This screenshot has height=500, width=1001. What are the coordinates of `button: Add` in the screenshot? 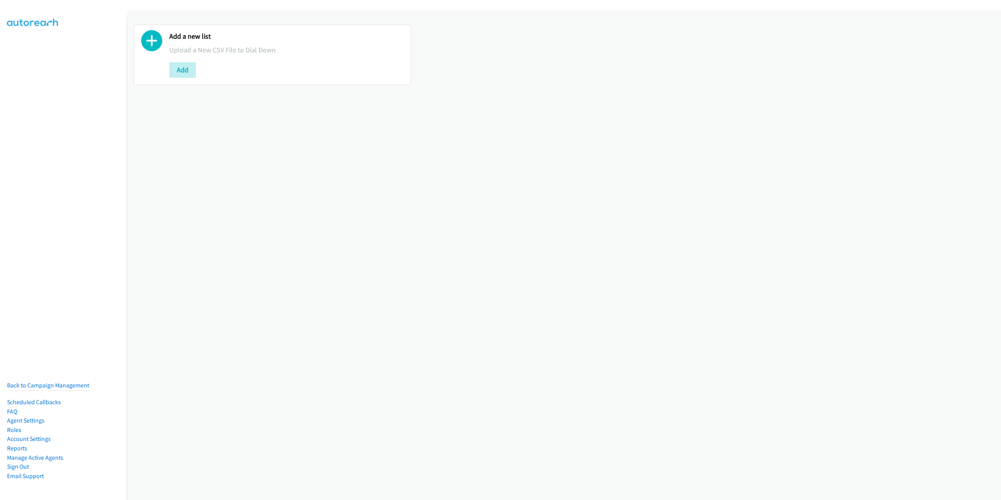 It's located at (183, 70).